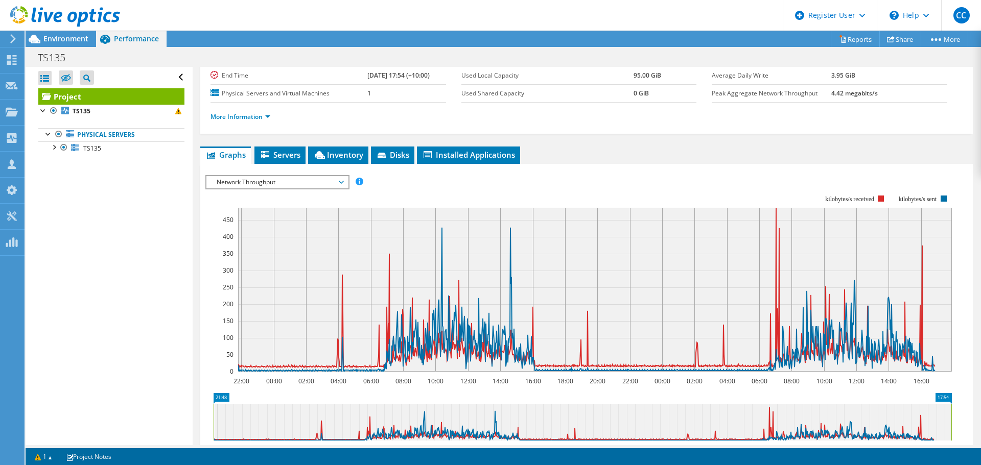  What do you see at coordinates (900, 39) in the screenshot?
I see `a: Share` at bounding box center [900, 39].